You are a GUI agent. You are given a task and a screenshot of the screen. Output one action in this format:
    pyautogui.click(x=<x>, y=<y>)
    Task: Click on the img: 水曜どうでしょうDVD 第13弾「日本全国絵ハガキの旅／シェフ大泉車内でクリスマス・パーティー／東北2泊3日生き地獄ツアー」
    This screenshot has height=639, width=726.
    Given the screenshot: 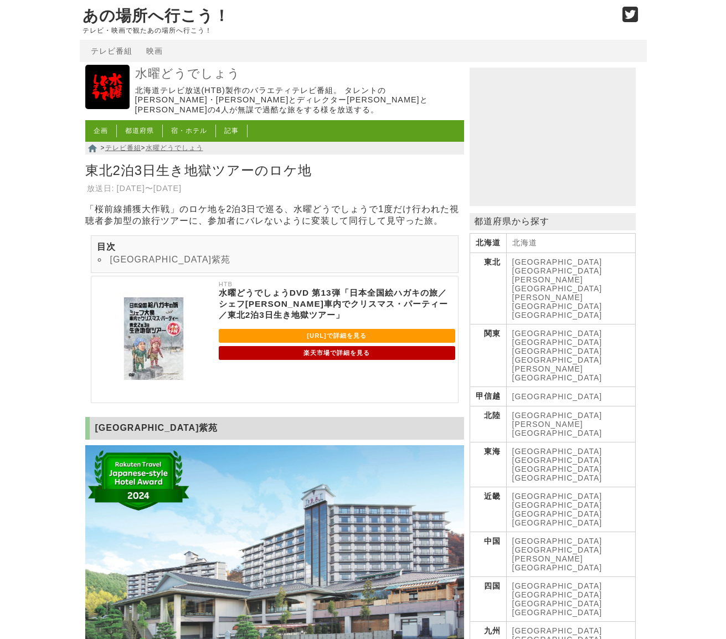 What is the action you would take?
    pyautogui.click(x=153, y=338)
    